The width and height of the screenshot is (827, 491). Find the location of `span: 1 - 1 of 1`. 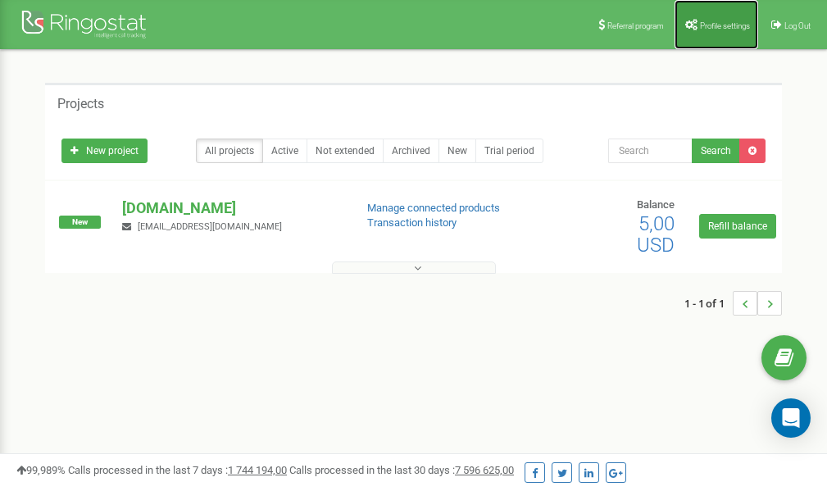

span: 1 - 1 of 1 is located at coordinates (708, 303).